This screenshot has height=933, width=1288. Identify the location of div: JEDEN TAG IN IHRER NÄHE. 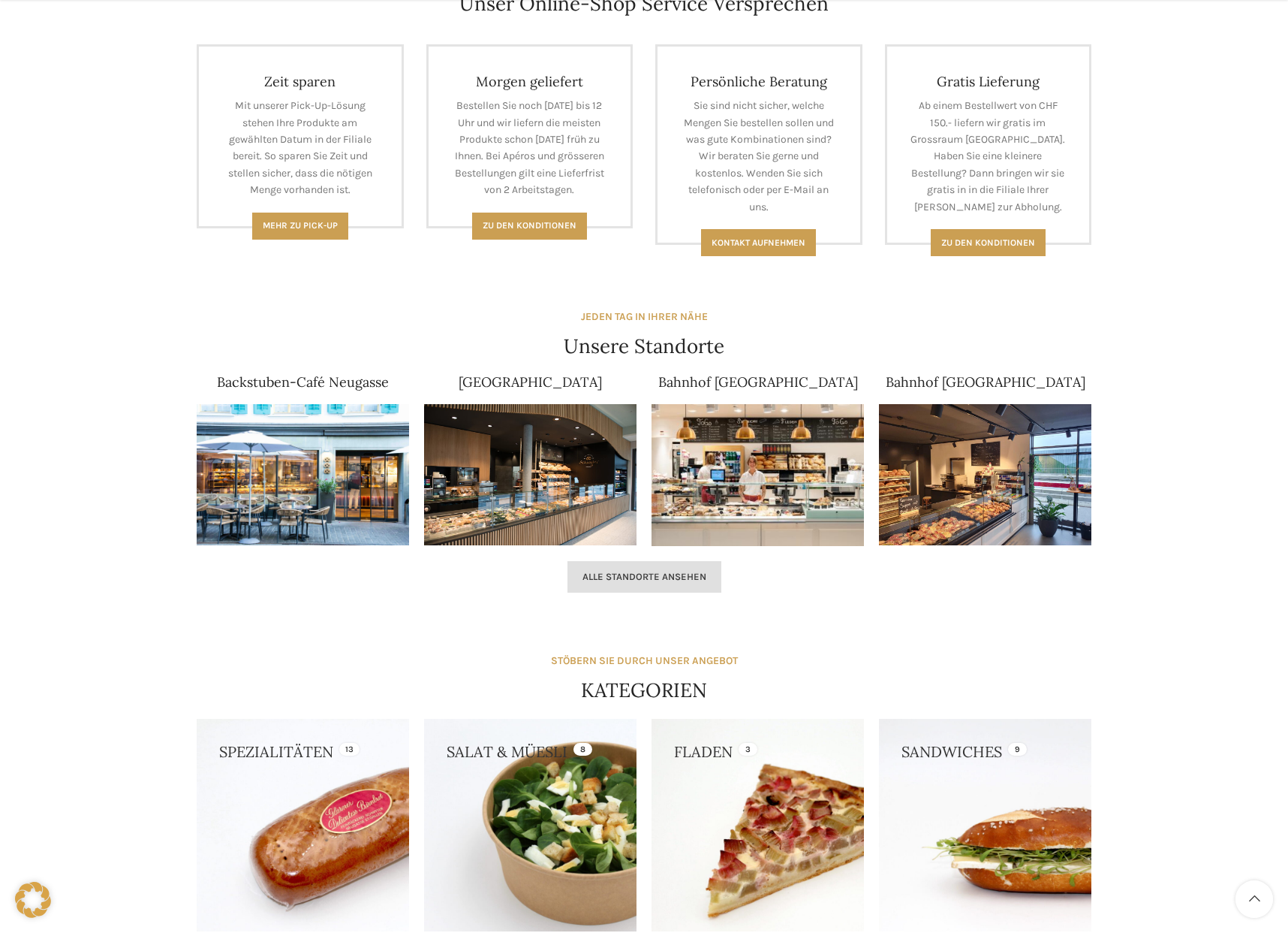
(644, 316).